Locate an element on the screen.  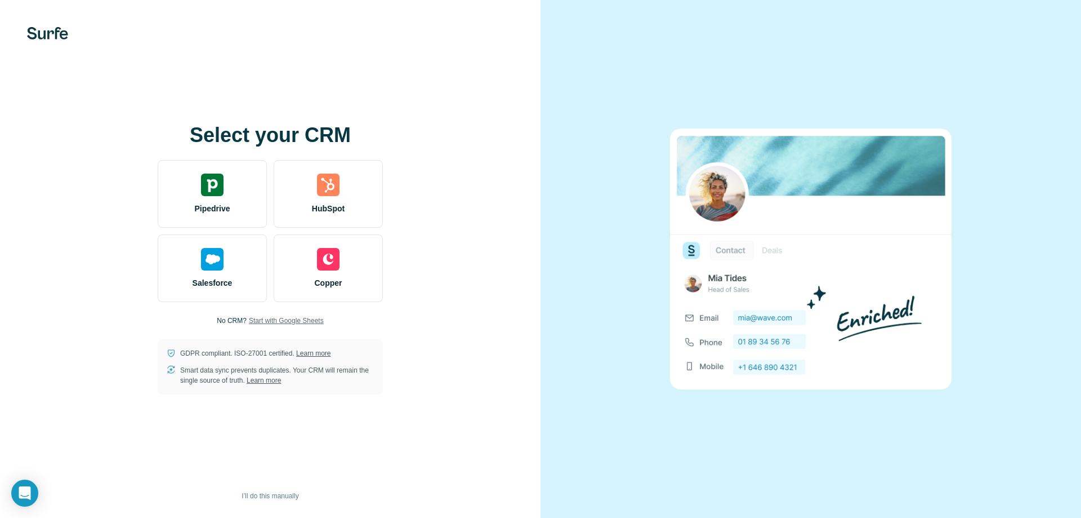
img: copper's logo is located at coordinates (328, 259).